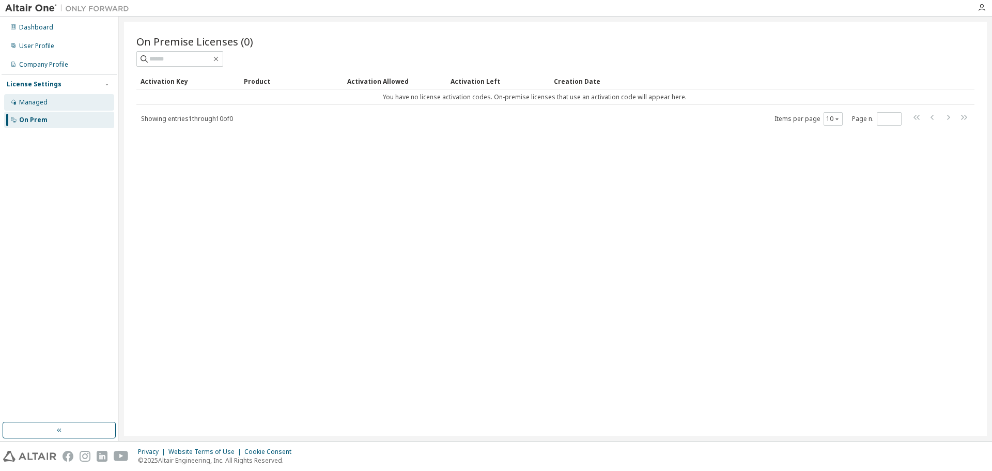  I want to click on div: Creation Date, so click(742, 81).